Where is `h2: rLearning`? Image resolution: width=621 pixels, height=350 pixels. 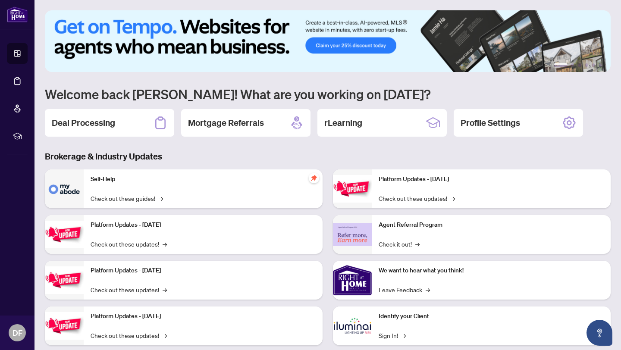 h2: rLearning is located at coordinates (343, 123).